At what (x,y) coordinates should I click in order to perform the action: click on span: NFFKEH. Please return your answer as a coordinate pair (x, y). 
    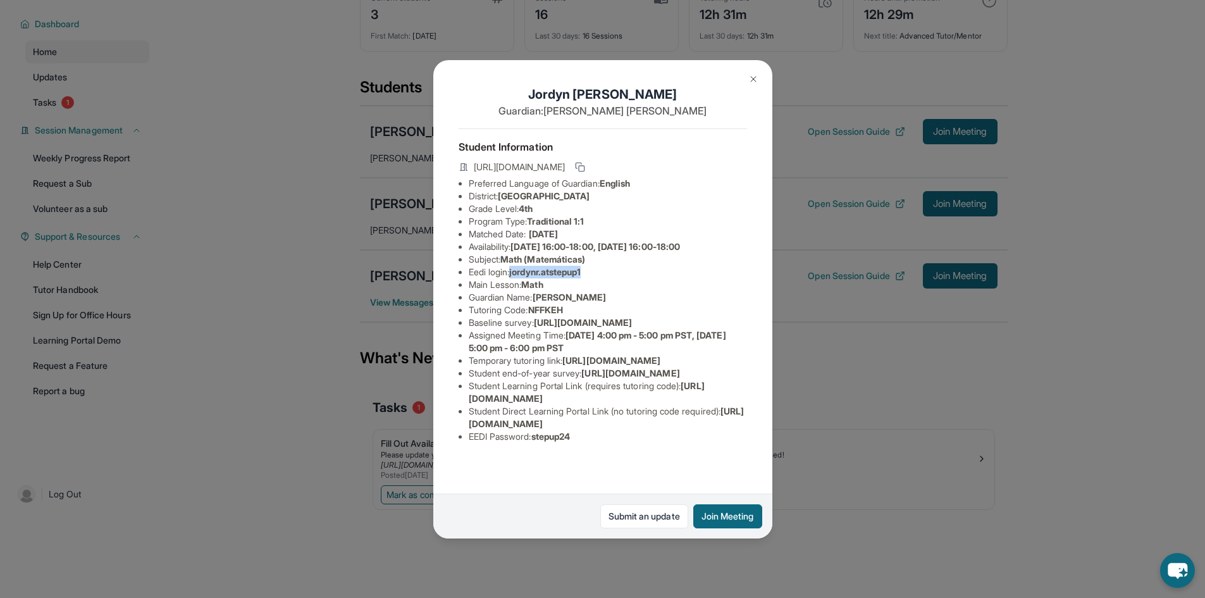
    Looking at the image, I should click on (545, 309).